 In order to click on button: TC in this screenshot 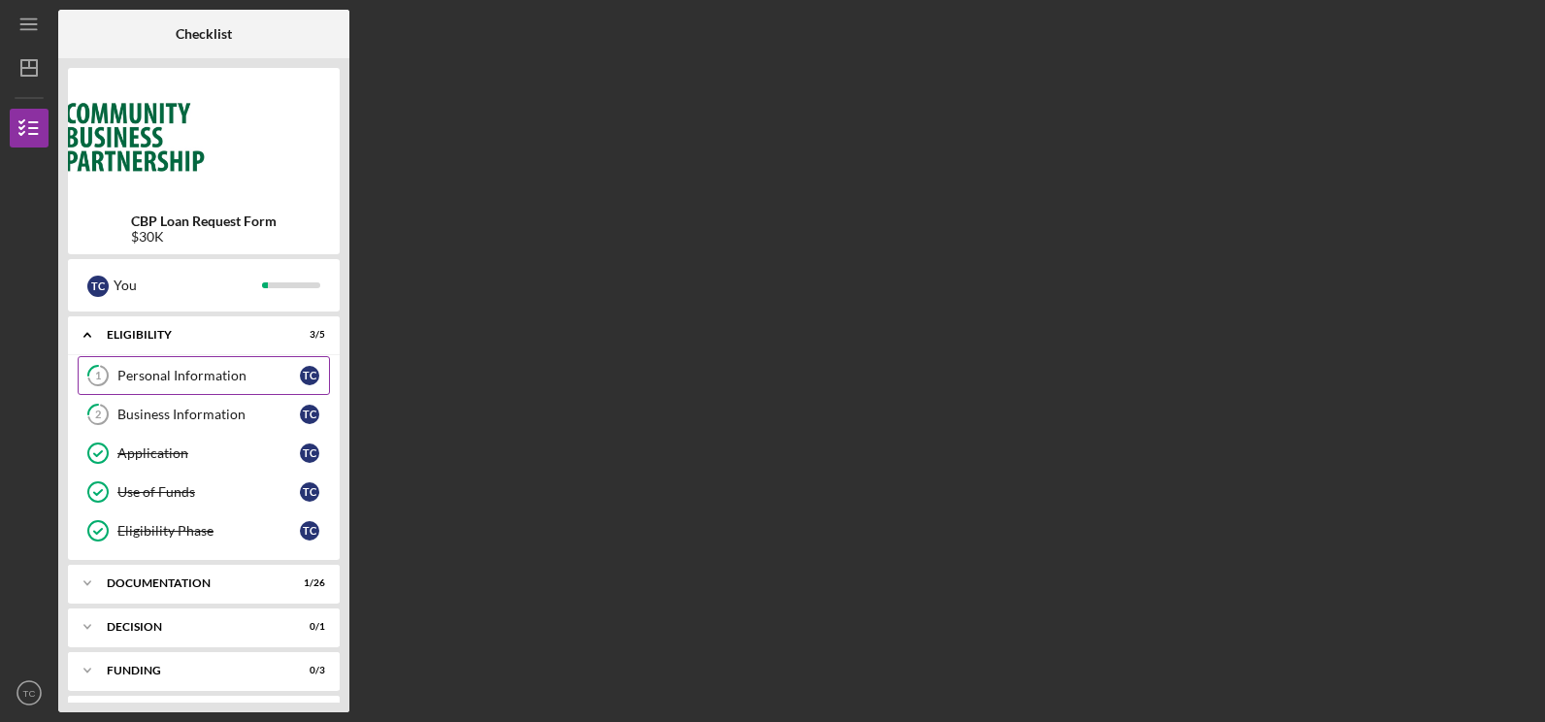, I will do `click(29, 693)`.